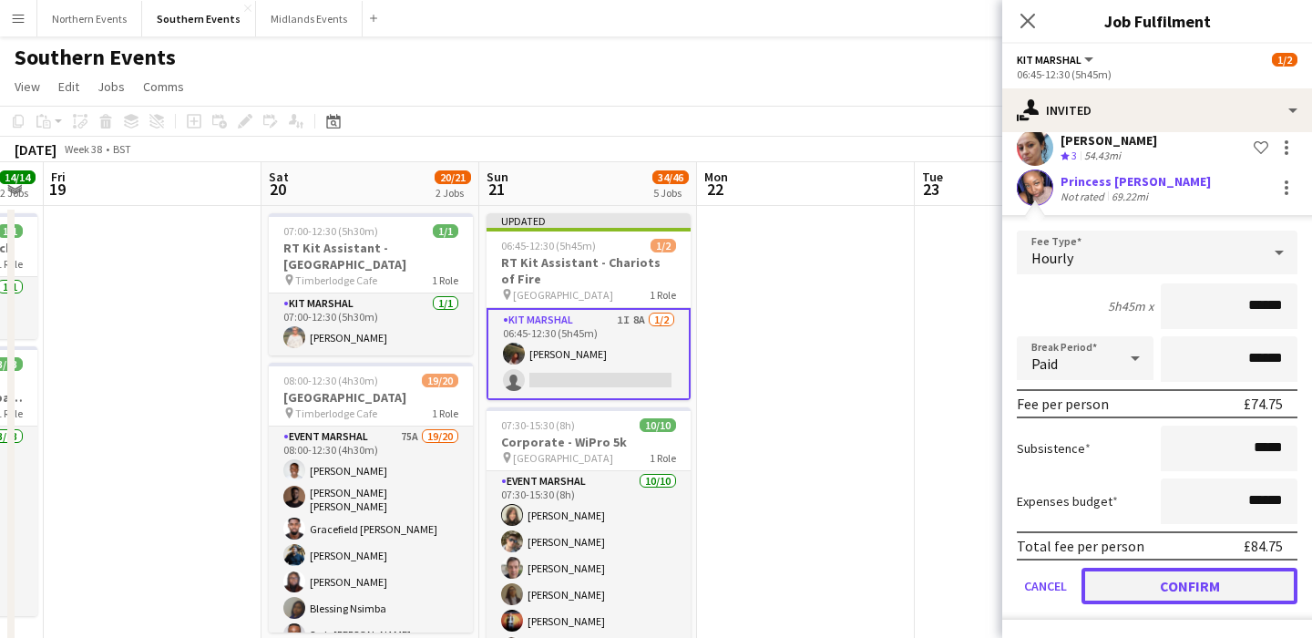  I want to click on div: 2 Jobs, so click(453, 192).